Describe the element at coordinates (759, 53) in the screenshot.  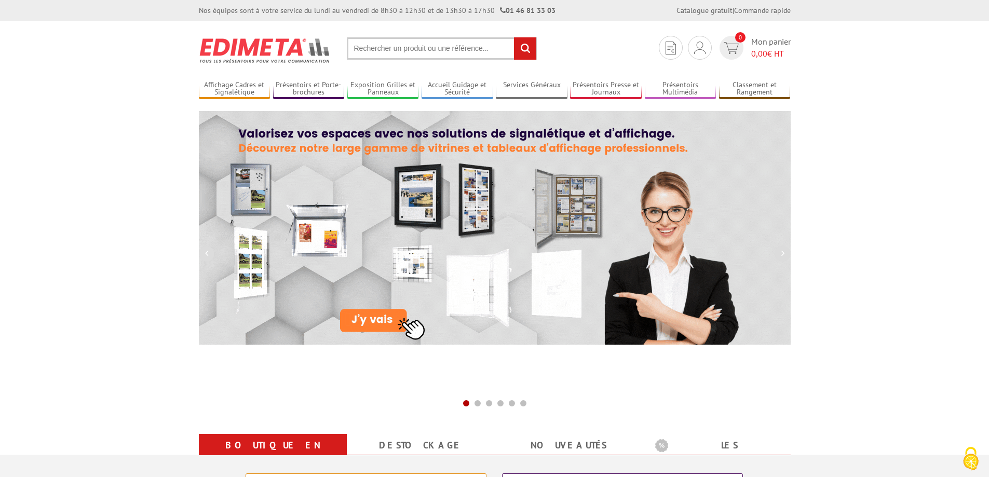
I see `span: 0,00` at that location.